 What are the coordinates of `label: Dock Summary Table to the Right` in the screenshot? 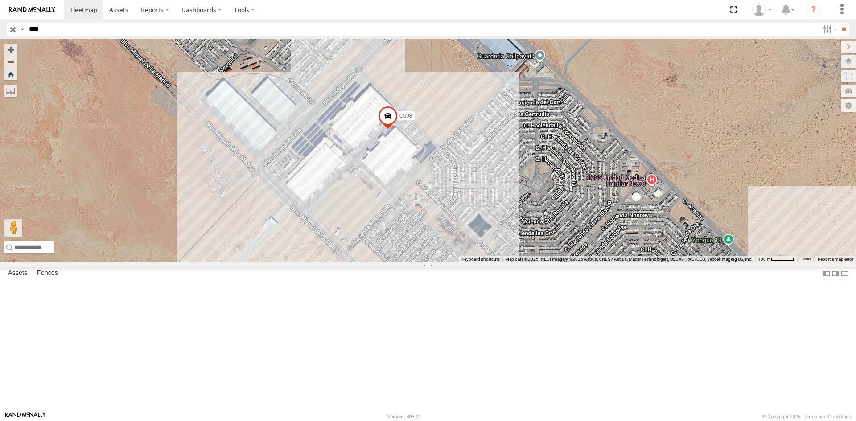 It's located at (836, 273).